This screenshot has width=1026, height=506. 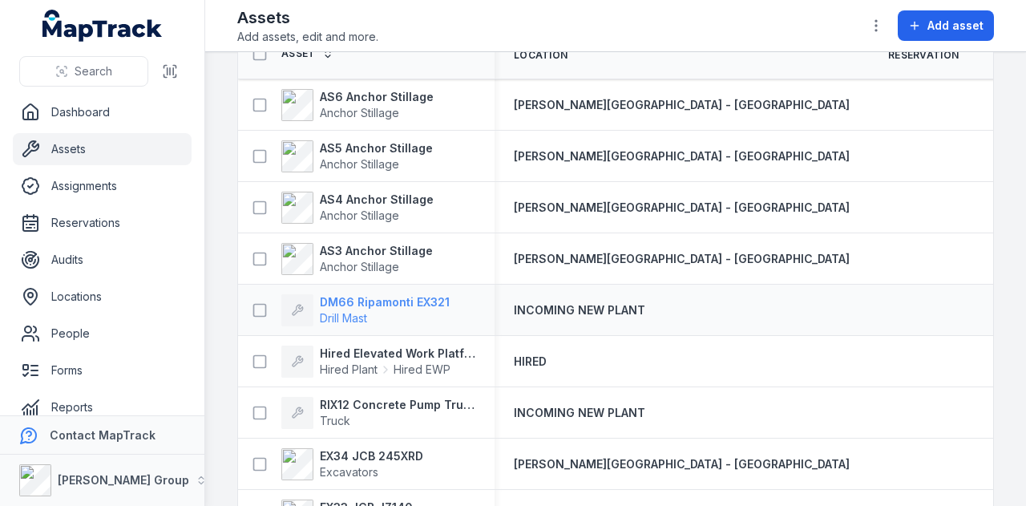 What do you see at coordinates (83, 71) in the screenshot?
I see `button: Search` at bounding box center [83, 71].